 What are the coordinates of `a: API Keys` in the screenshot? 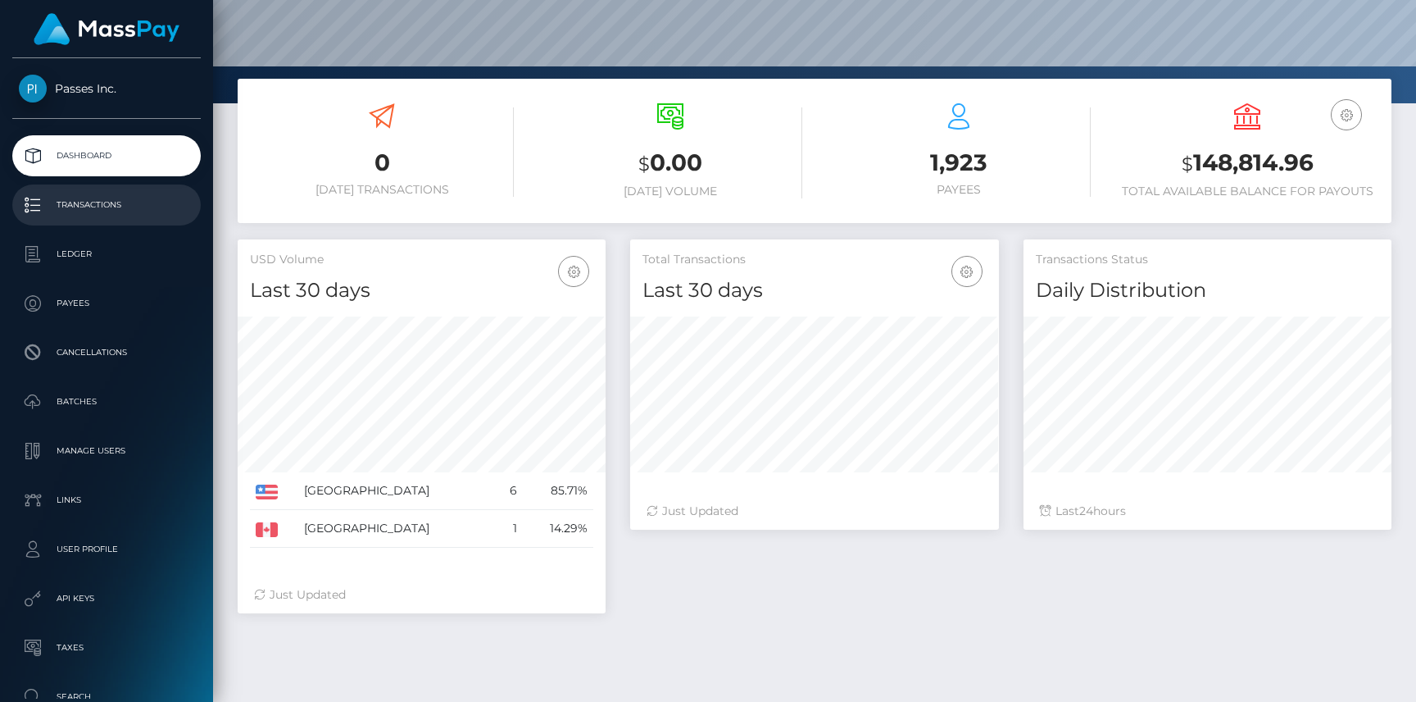 It's located at (107, 598).